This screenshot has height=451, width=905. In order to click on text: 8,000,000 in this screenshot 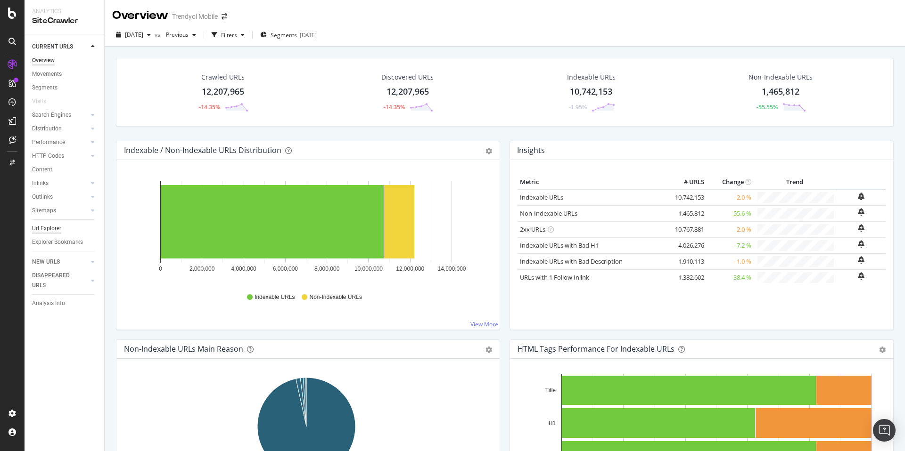, I will do `click(327, 269)`.